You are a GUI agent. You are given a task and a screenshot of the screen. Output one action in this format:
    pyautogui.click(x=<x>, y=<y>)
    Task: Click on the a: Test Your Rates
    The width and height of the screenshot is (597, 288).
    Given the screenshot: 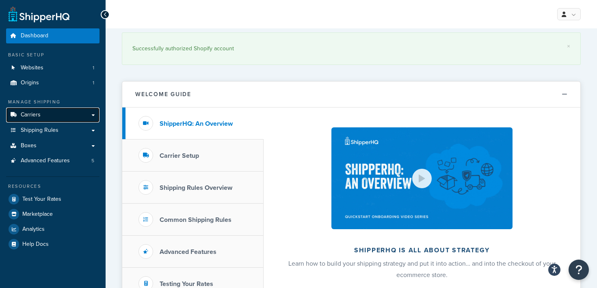 What is the action you would take?
    pyautogui.click(x=53, y=199)
    